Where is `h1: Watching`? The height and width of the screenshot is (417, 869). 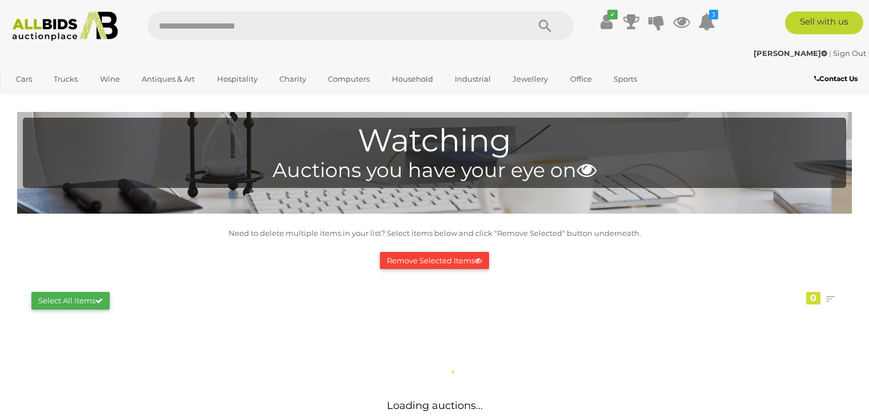 h1: Watching is located at coordinates (434, 141).